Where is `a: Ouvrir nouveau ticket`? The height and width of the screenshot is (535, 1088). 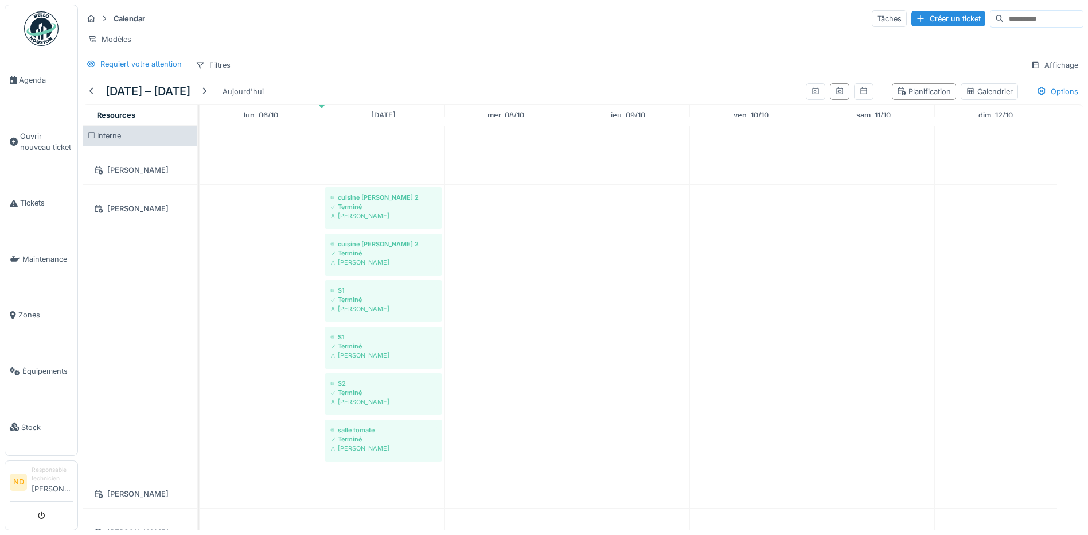 a: Ouvrir nouveau ticket is located at coordinates (41, 142).